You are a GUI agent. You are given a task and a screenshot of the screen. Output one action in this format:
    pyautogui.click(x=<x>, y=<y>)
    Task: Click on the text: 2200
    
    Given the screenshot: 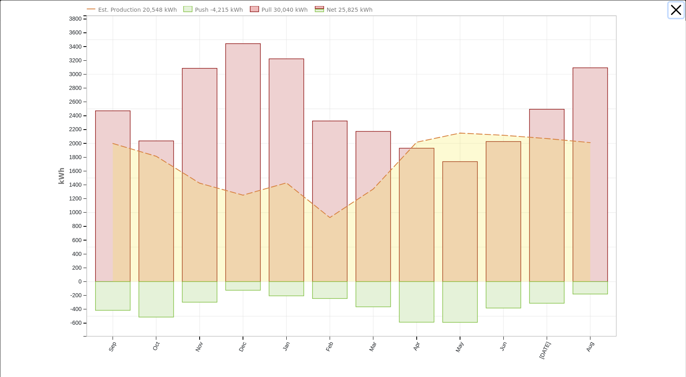 What is the action you would take?
    pyautogui.click(x=75, y=129)
    